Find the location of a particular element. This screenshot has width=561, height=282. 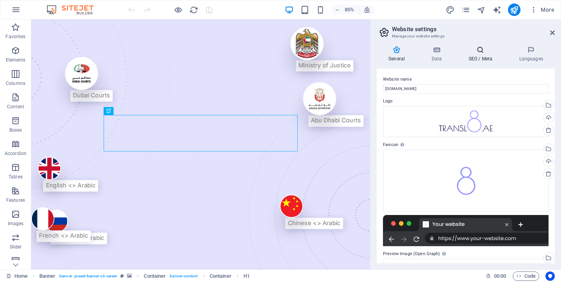

label: Preview Image (Open Graph) is located at coordinates (466, 254).